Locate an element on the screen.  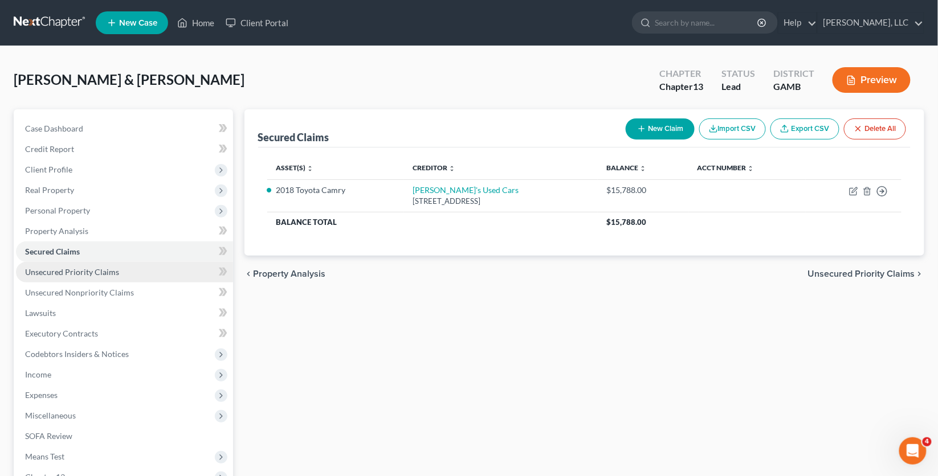
a: Client Portal is located at coordinates (257, 23).